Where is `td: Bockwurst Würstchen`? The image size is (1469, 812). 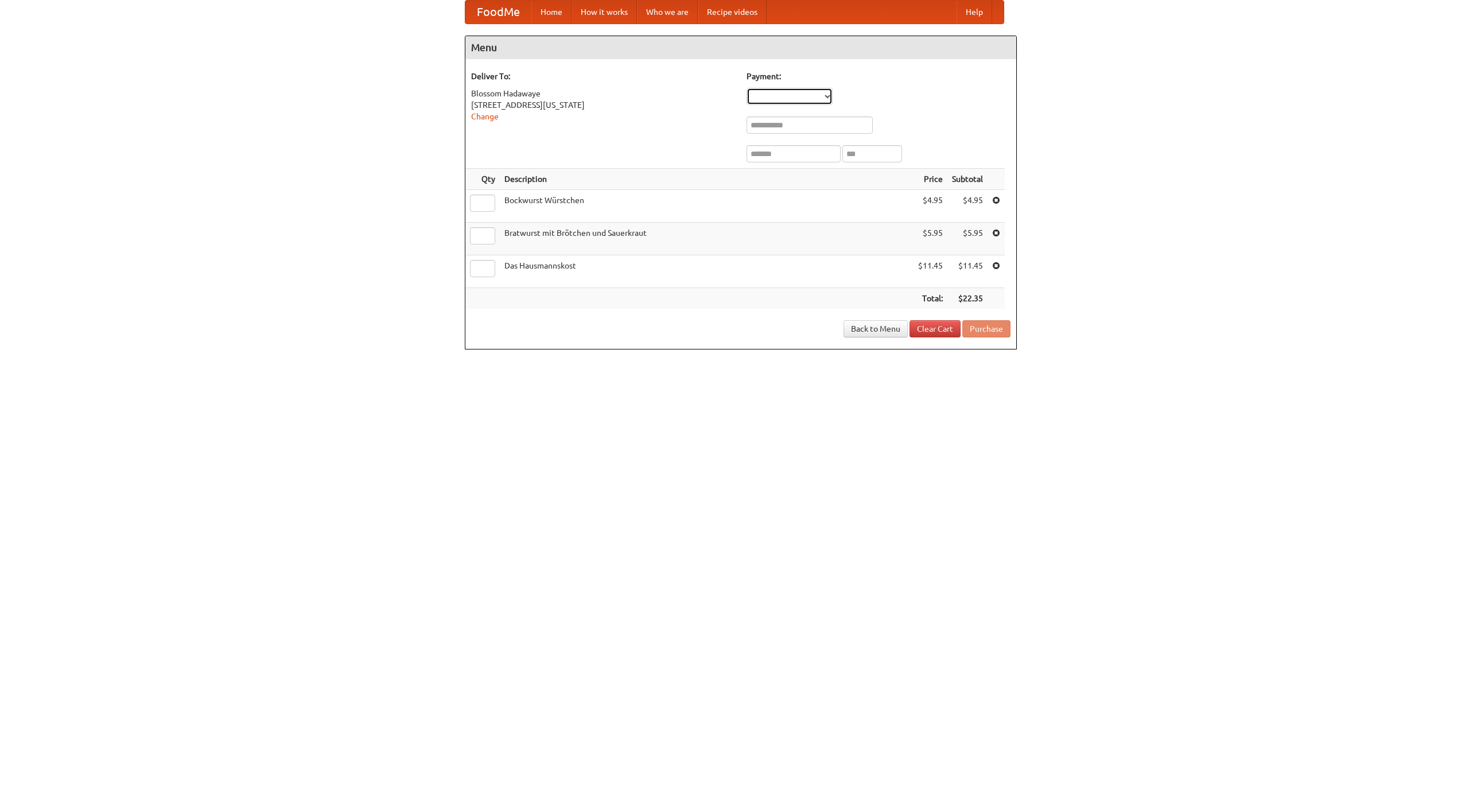 td: Bockwurst Würstchen is located at coordinates (706, 206).